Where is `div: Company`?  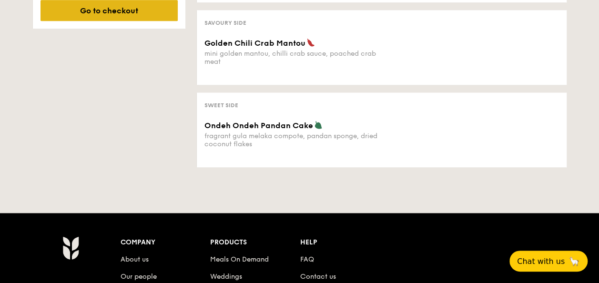 div: Company is located at coordinates (165, 242).